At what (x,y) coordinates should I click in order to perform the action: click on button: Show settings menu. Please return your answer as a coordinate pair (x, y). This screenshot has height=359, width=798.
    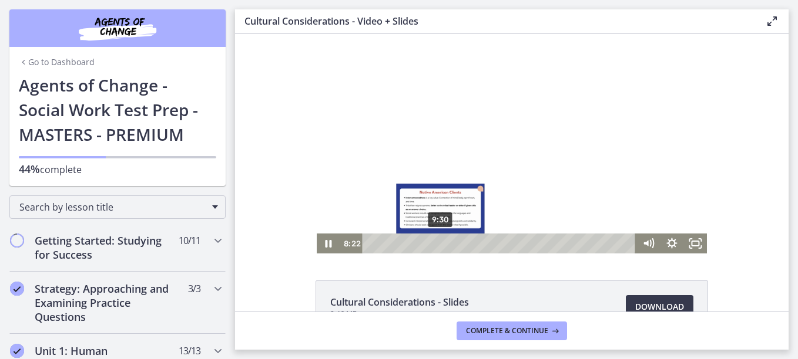
    Looking at the image, I should click on (436, 210).